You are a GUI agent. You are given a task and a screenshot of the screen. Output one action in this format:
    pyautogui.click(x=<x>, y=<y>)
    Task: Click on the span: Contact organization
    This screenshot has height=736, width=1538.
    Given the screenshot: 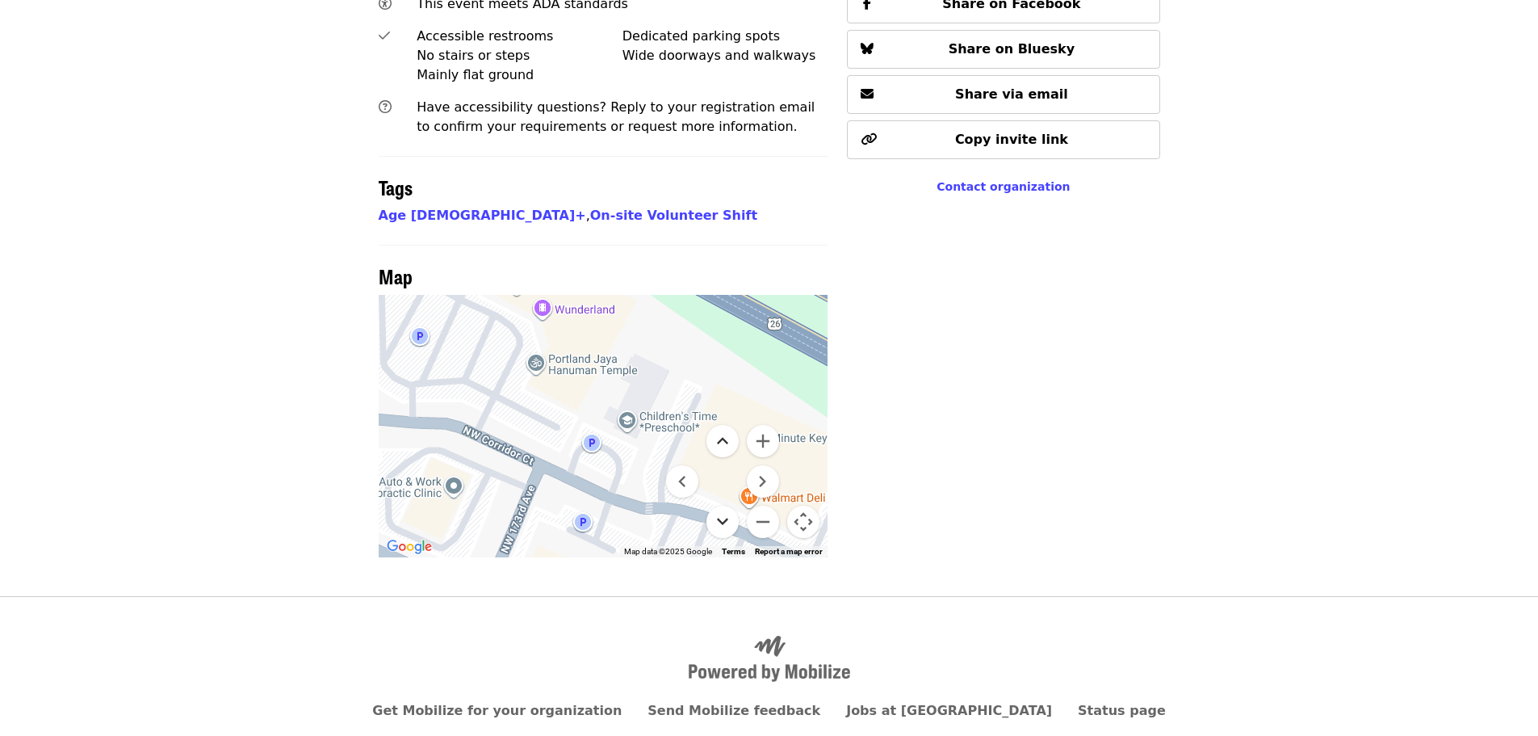 What is the action you would take?
    pyautogui.click(x=1003, y=187)
    